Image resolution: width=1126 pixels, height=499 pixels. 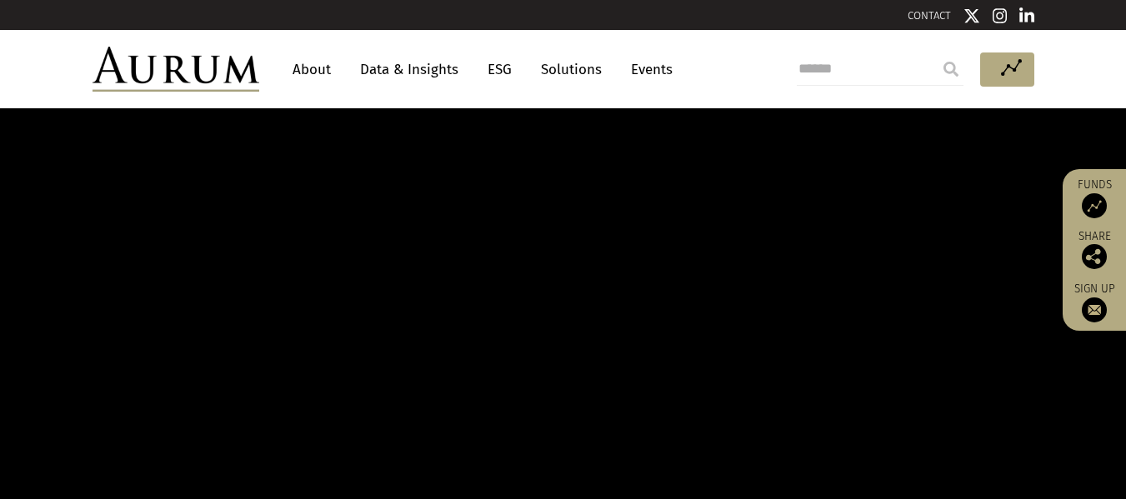 I want to click on img: Aurum, so click(x=176, y=69).